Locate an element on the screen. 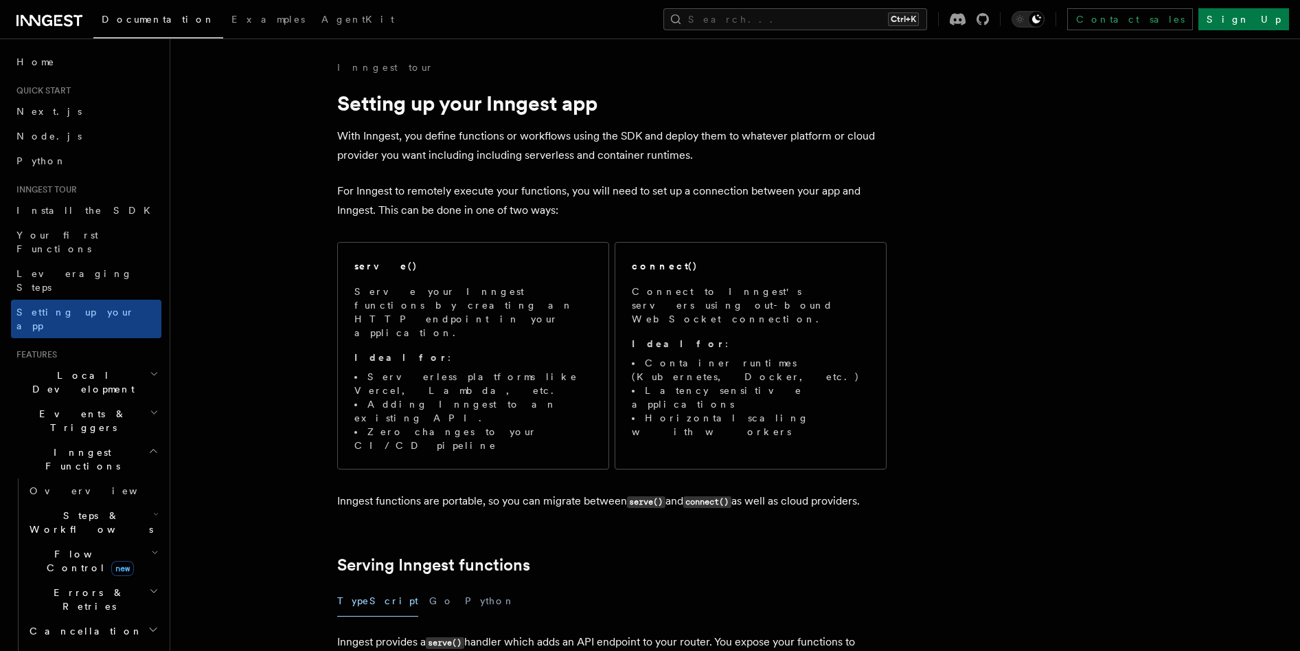  h2: connect() is located at coordinates (665, 266).